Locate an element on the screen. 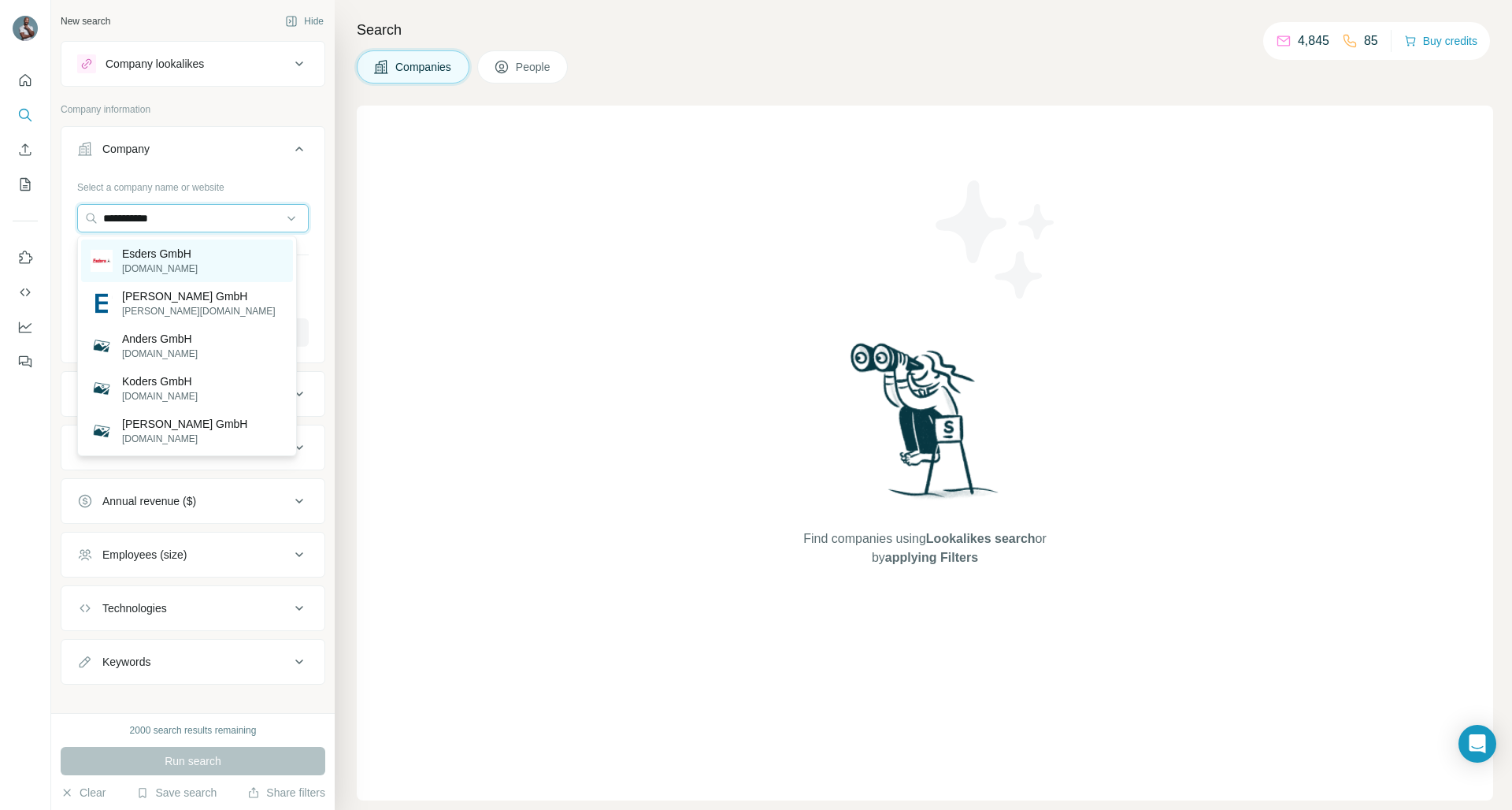 The width and height of the screenshot is (1512, 810). div: Select a company name or website is located at coordinates (193, 184).